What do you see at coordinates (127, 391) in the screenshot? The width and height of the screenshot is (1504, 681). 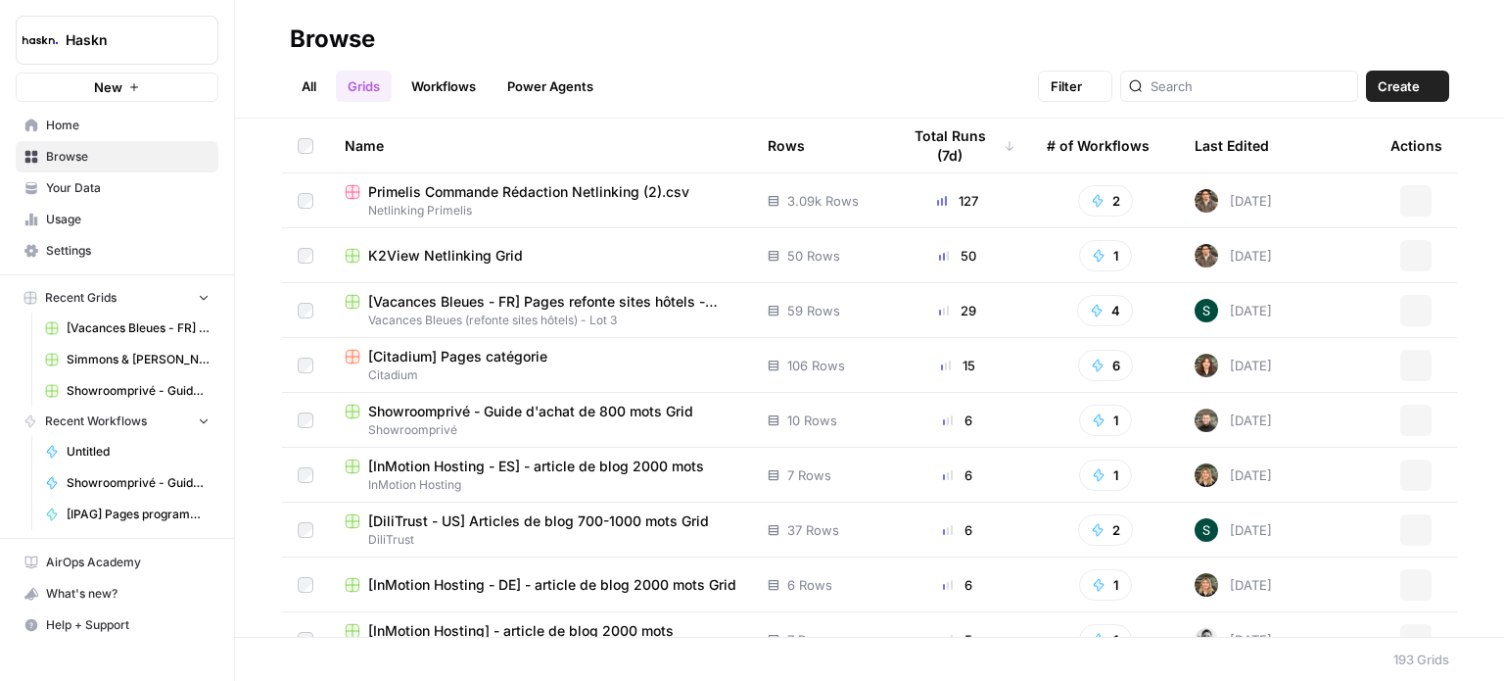 I see `a: Showroomprivé - Guide d'achat de 800 mots Grid` at bounding box center [127, 391].